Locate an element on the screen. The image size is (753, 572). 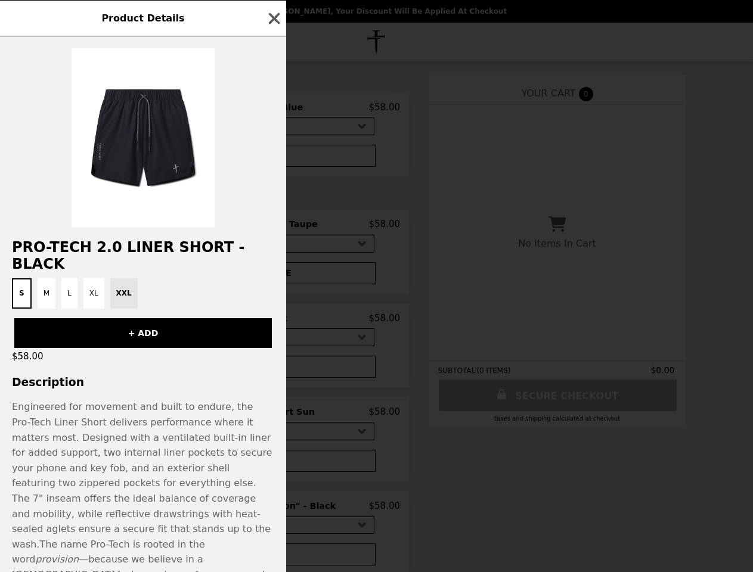
button: S is located at coordinates (21, 293).